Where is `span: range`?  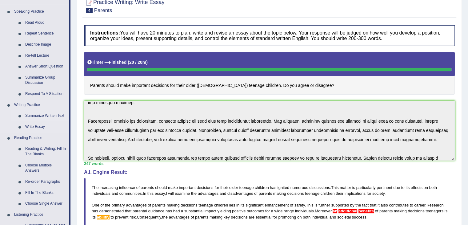 span: range is located at coordinates (289, 211).